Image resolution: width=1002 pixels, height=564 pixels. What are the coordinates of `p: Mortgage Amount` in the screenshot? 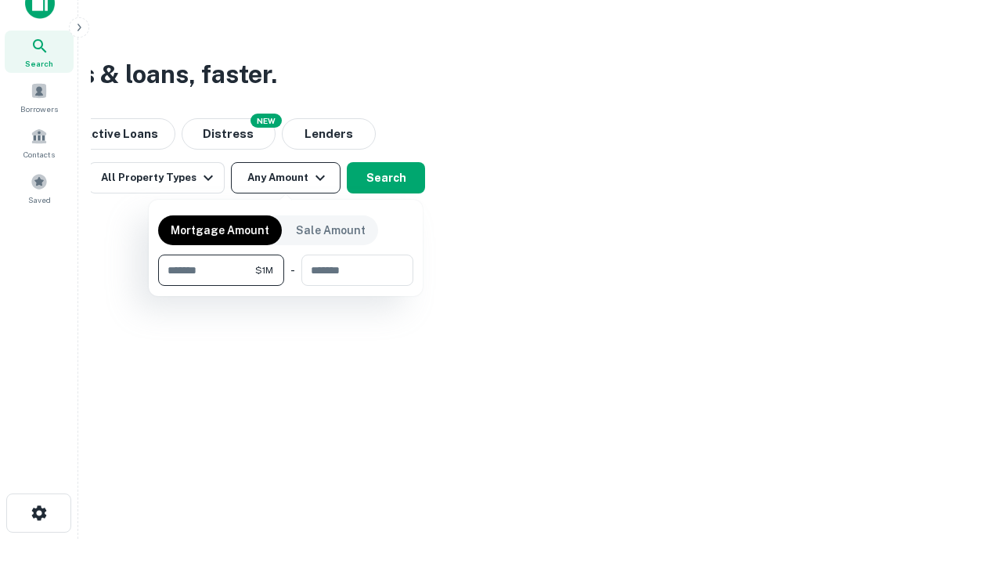 It's located at (220, 230).